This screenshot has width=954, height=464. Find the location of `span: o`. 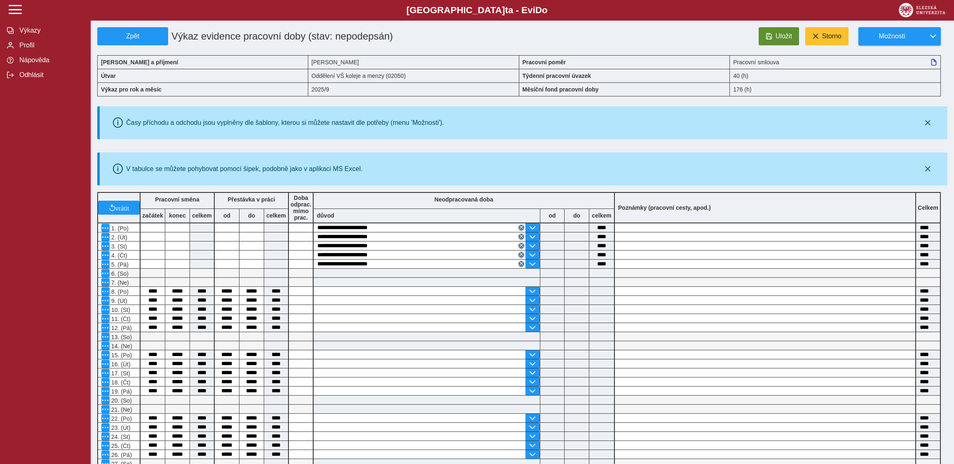

span: o is located at coordinates (545, 10).